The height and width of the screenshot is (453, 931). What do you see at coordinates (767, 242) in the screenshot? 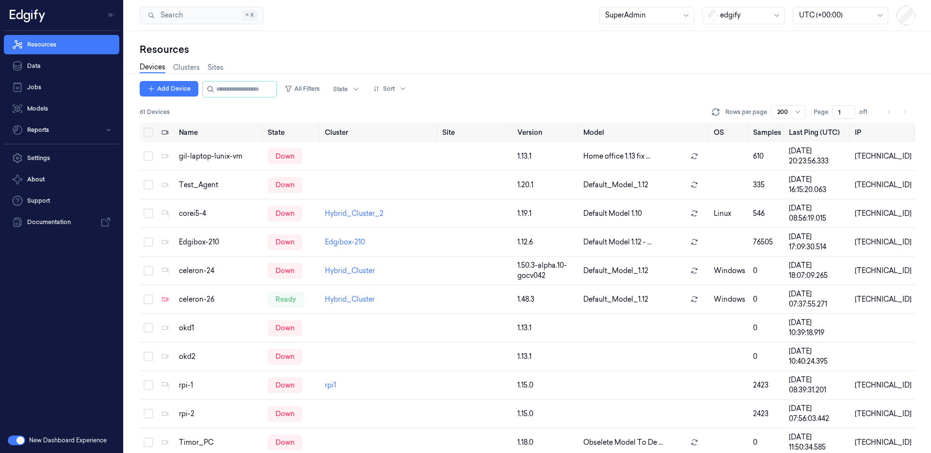
I see `div: 76505` at bounding box center [767, 242].